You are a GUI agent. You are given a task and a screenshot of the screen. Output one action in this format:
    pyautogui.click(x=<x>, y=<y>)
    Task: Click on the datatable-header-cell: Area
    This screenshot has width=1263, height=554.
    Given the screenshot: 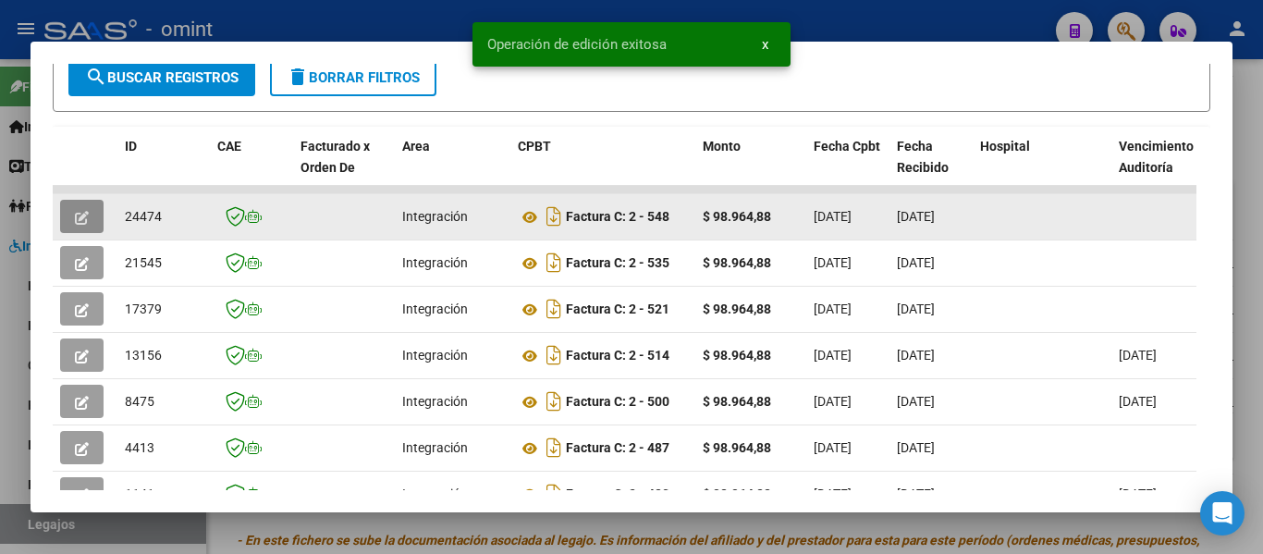 What is the action you would take?
    pyautogui.click(x=452, y=167)
    